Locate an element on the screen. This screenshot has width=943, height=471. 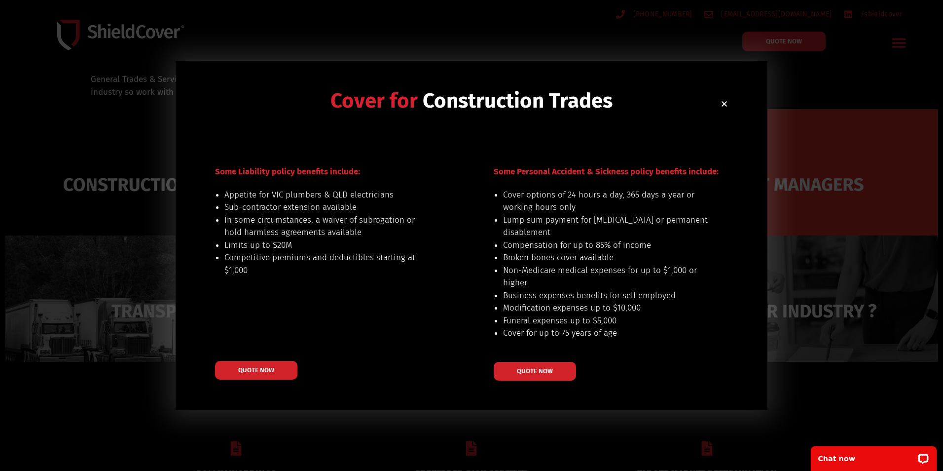
li: Non-Medicare medical expenses for up to $1,000 or higher is located at coordinates (606, 276).